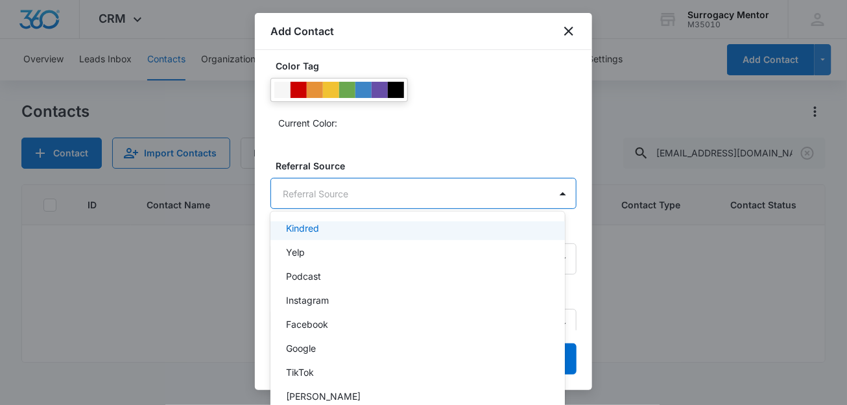 The height and width of the screenshot is (405, 847). I want to click on p: Podcast, so click(304, 276).